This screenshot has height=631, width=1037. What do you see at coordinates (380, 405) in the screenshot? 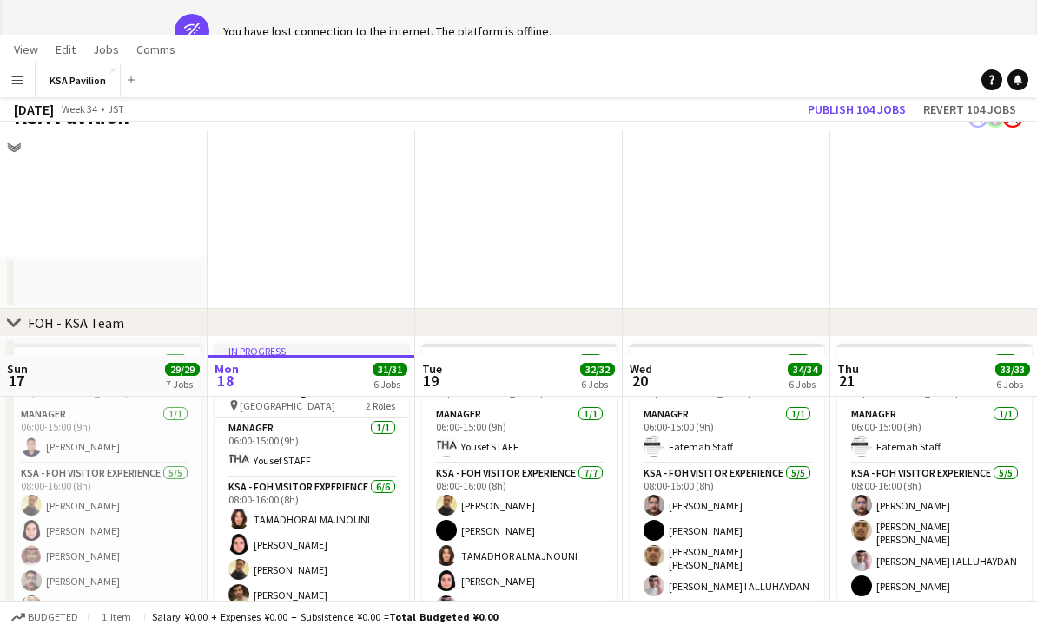
I see `span: 2 Roles` at bounding box center [380, 405].